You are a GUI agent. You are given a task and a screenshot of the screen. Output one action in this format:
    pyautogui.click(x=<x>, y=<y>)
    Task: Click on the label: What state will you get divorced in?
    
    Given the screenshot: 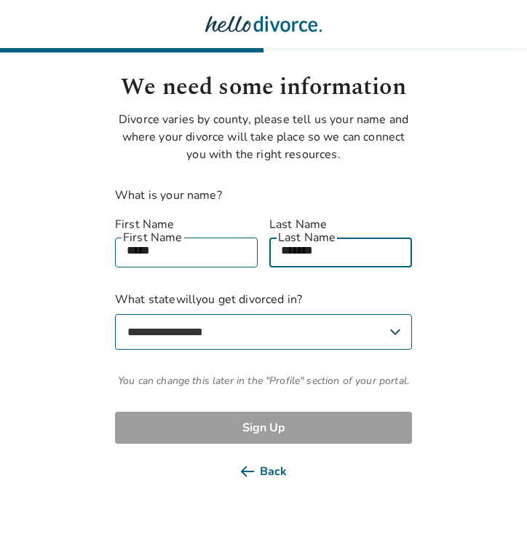 What is the action you would take?
    pyautogui.click(x=264, y=320)
    